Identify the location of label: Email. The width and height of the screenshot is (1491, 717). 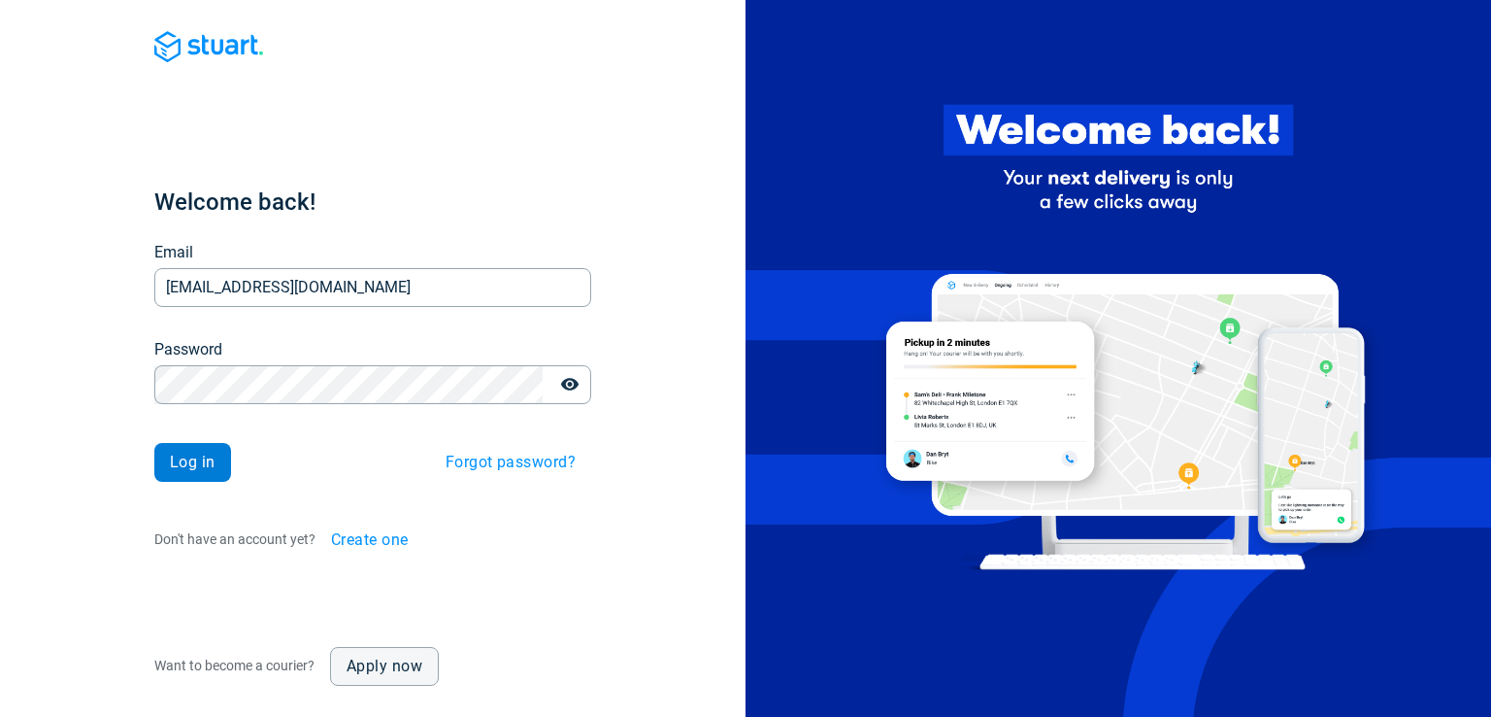
(174, 252).